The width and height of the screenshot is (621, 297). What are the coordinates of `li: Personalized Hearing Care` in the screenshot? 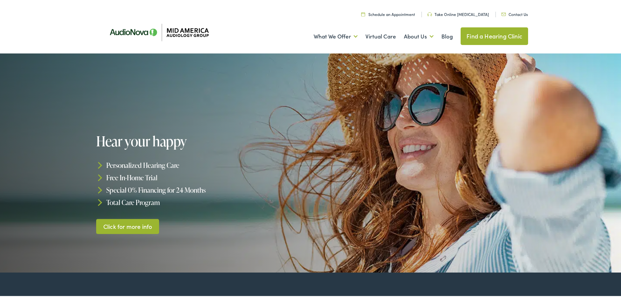 It's located at (205, 164).